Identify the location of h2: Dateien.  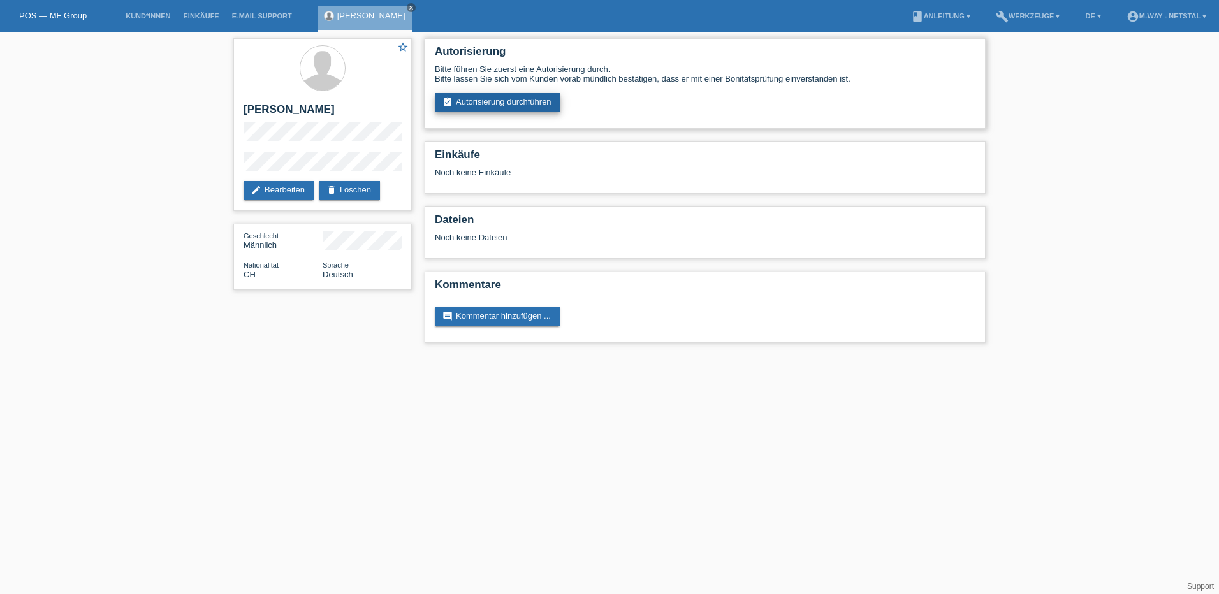
(705, 223).